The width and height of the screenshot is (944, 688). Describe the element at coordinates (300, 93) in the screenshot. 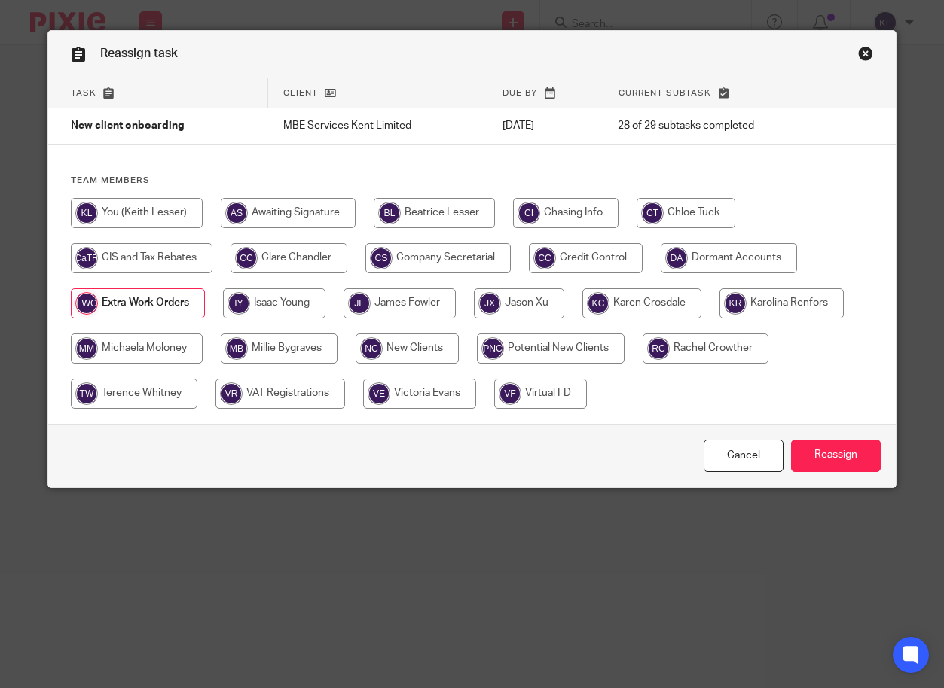

I see `span: Client` at that location.